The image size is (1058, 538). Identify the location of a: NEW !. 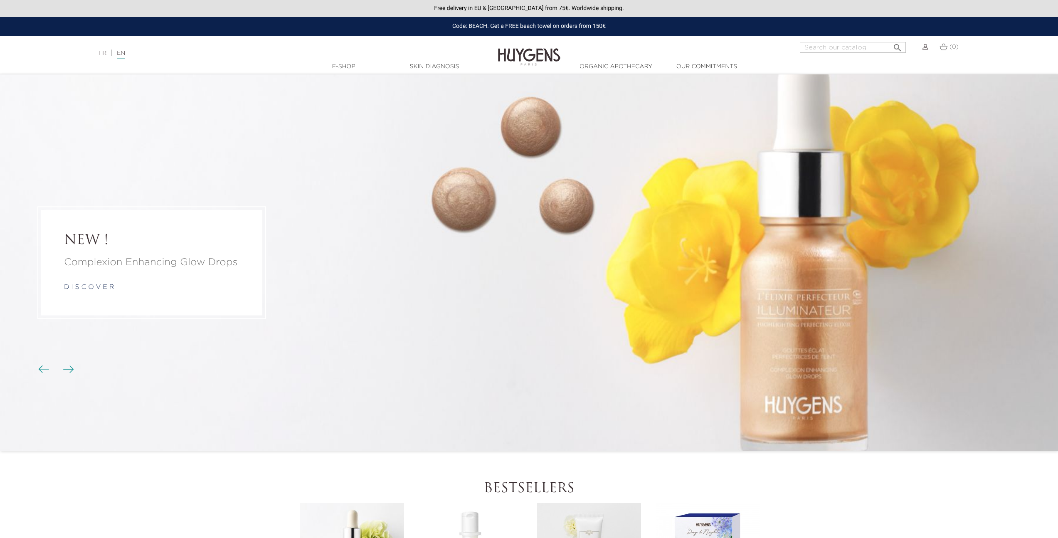
(152, 241).